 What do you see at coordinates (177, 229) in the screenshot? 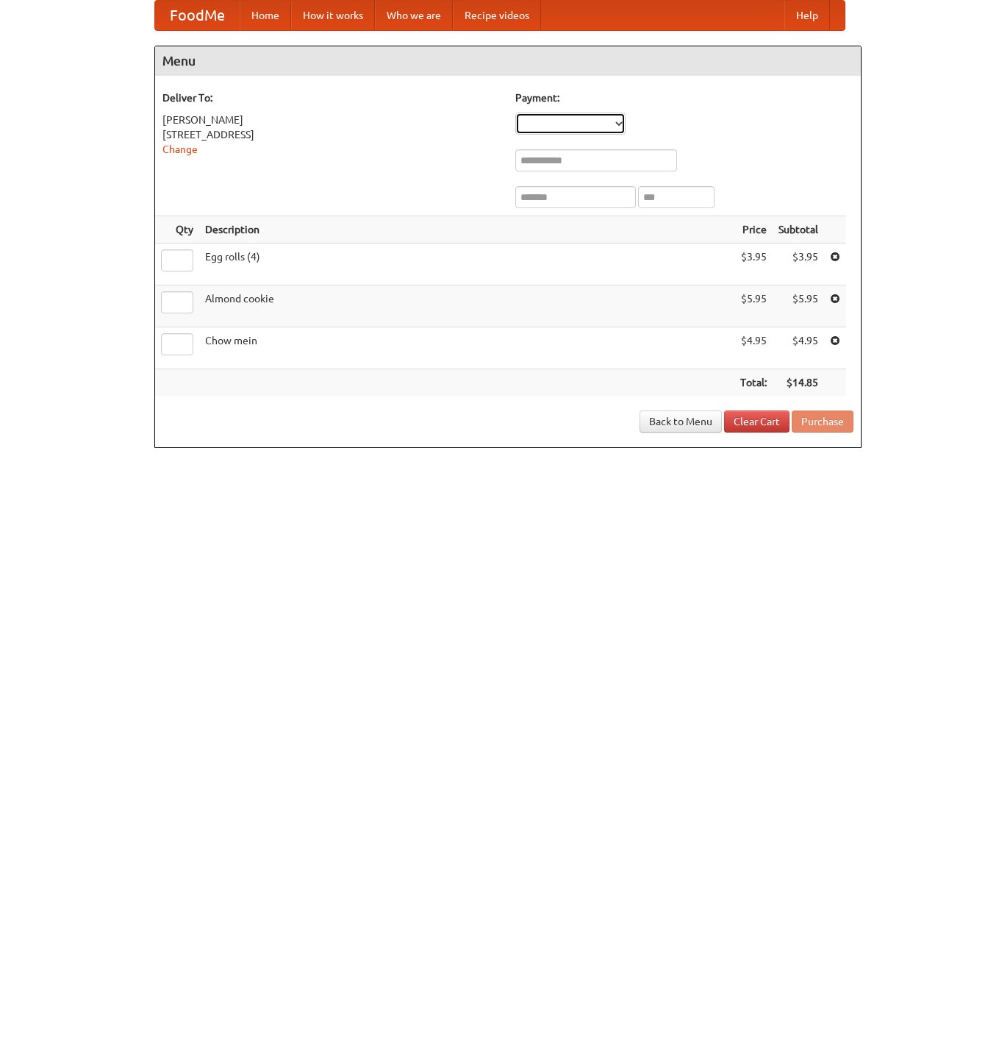
I see `th: Qty` at bounding box center [177, 229].